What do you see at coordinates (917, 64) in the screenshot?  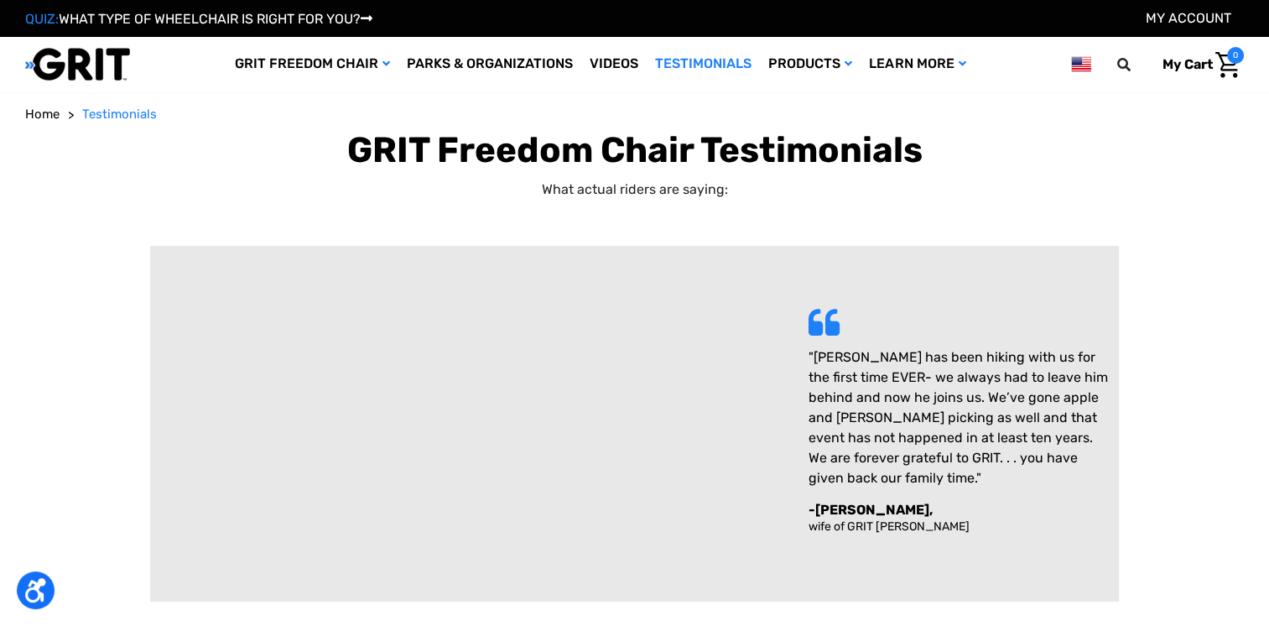 I see `a: Learn More` at bounding box center [917, 64].